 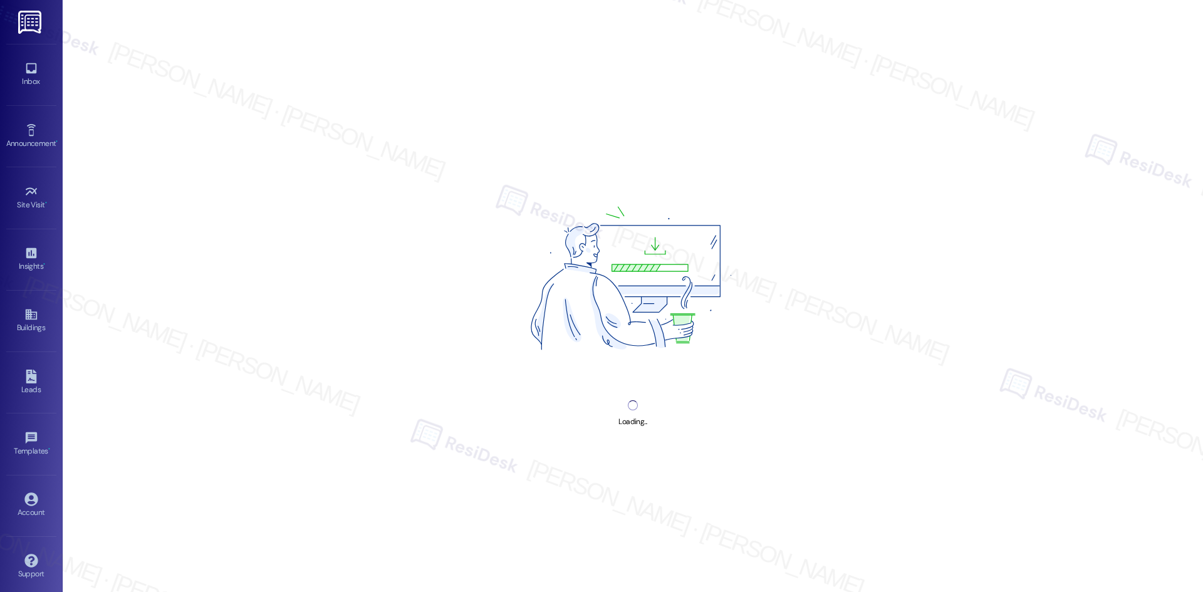 What do you see at coordinates (31, 321) in the screenshot?
I see `a: Buildings` at bounding box center [31, 321].